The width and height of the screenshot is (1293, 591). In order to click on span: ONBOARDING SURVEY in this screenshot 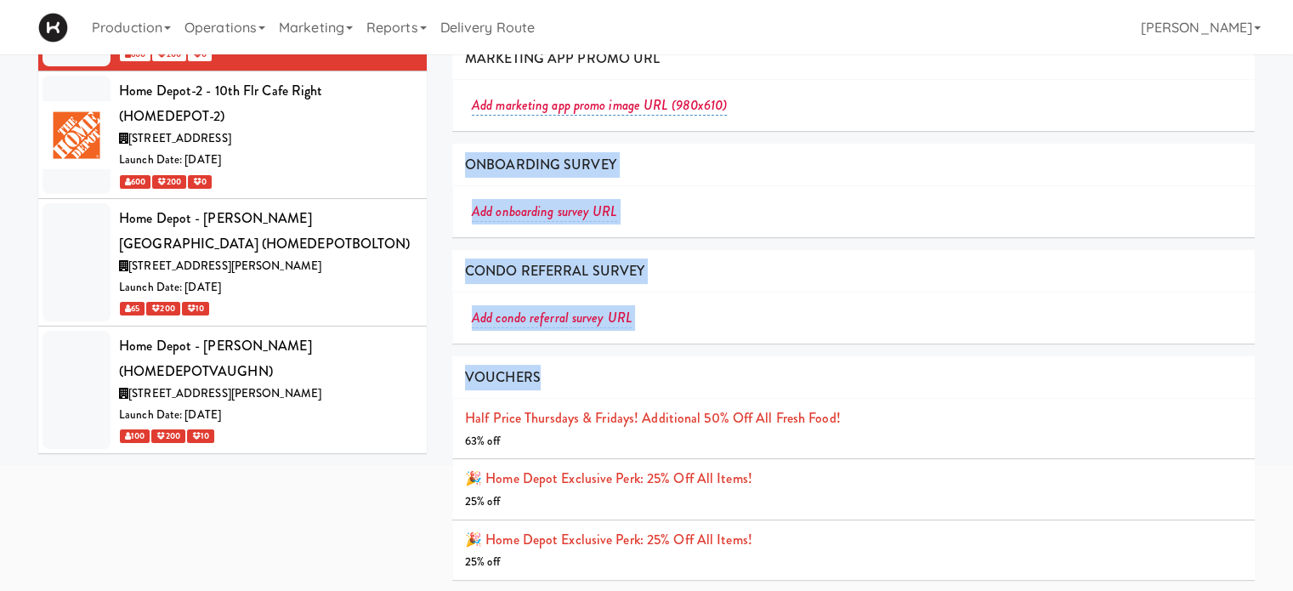, I will do `click(541, 164)`.